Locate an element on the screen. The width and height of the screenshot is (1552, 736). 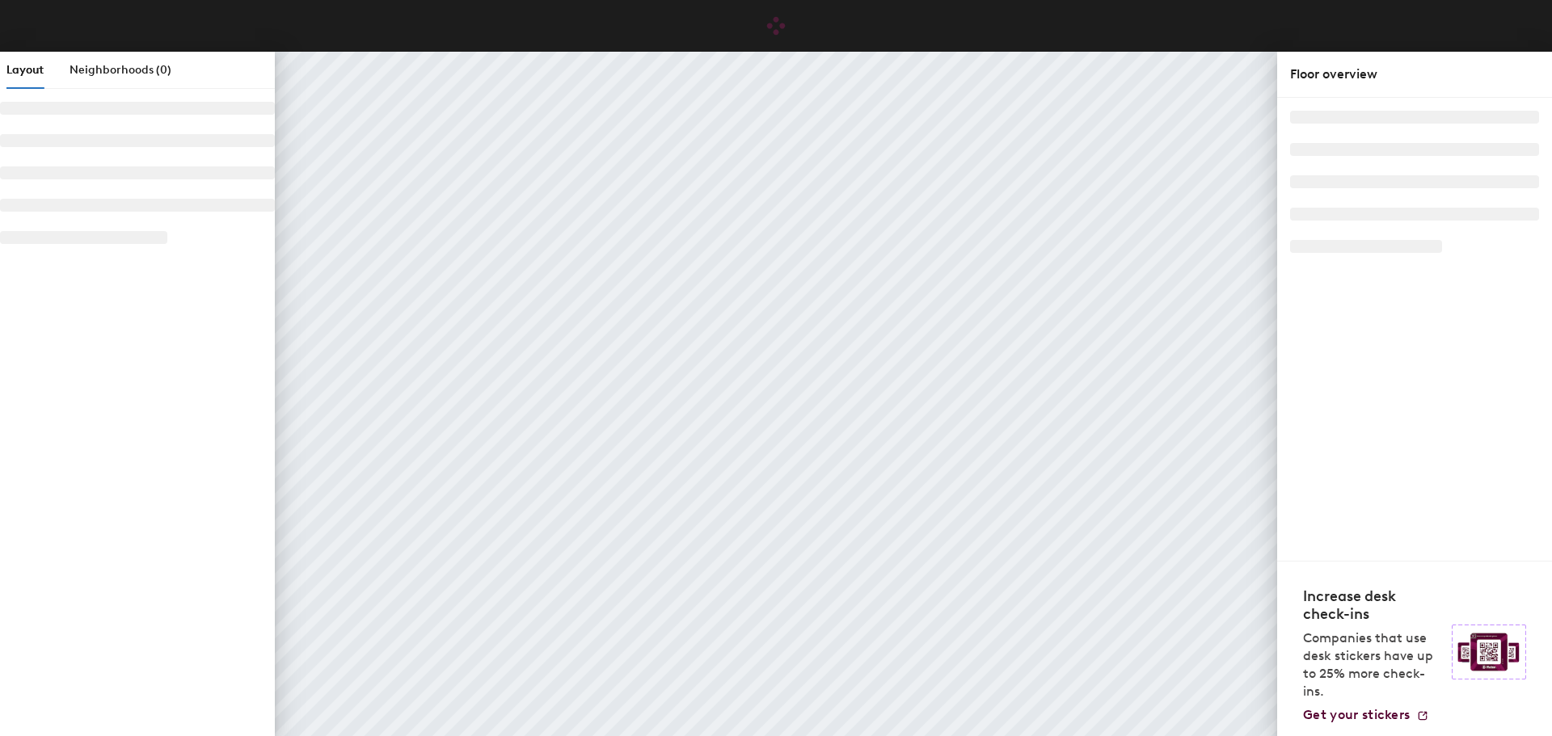
img: Sticker logo is located at coordinates (1489, 652).